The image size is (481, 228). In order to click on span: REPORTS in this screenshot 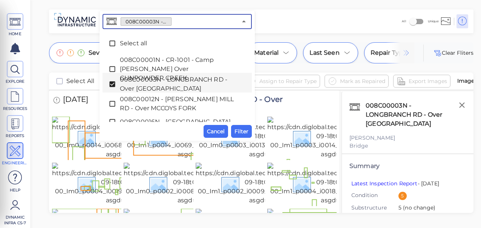, I will do `click(15, 135)`.